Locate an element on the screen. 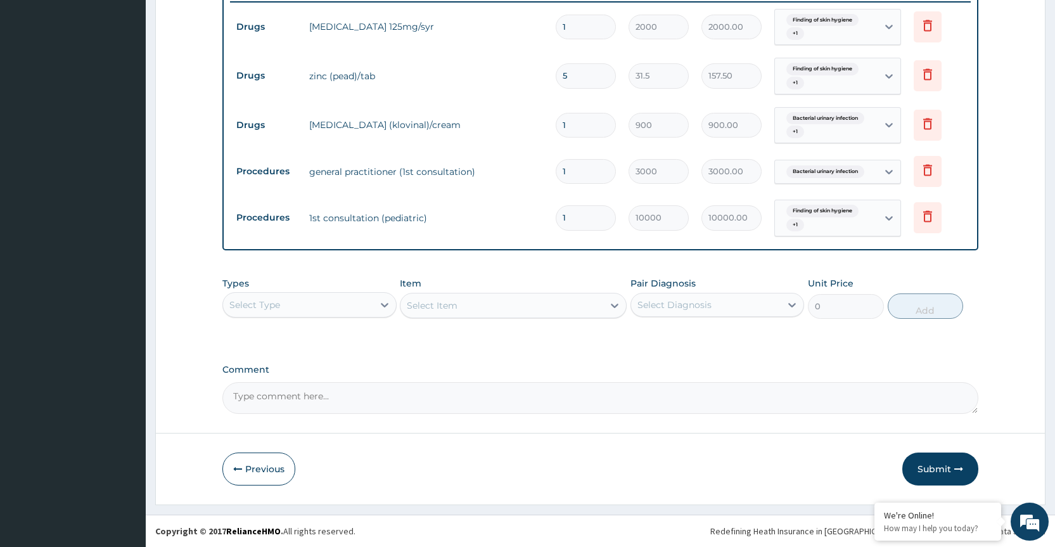 This screenshot has width=1055, height=547. div: We're Online! is located at coordinates (938, 515).